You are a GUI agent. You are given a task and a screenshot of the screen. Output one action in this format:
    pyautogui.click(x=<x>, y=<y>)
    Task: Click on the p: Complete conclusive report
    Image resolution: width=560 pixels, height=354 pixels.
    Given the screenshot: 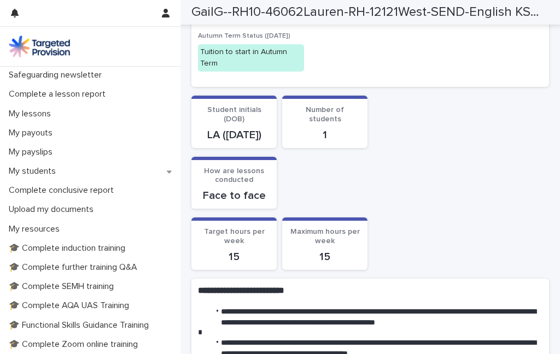 What is the action you would take?
    pyautogui.click(x=63, y=190)
    